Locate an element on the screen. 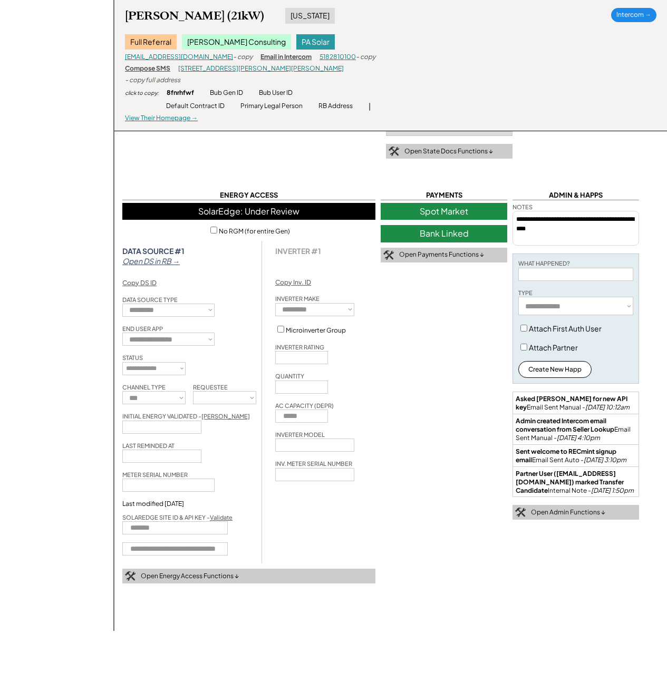 This screenshot has height=682, width=667. div: Intercom → is located at coordinates (634, 15).